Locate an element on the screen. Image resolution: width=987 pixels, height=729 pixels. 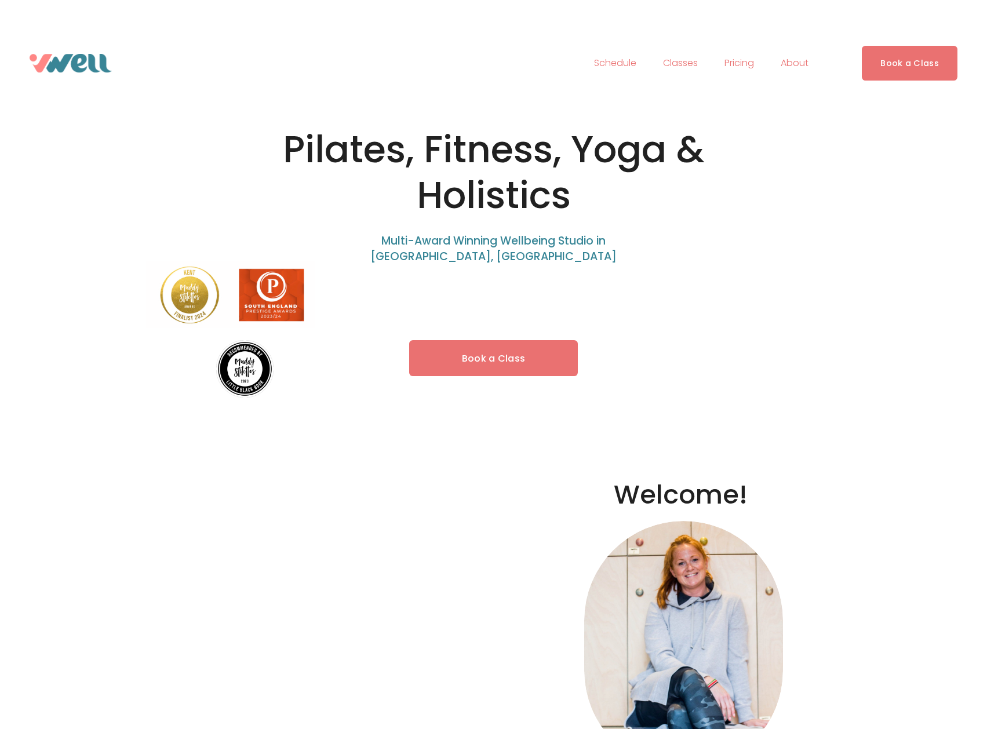
span: About is located at coordinates (795, 63).